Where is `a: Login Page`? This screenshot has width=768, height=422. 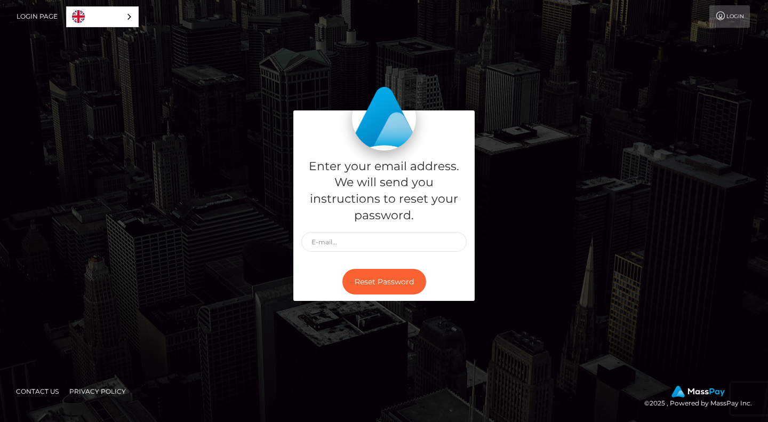
a: Login Page is located at coordinates (37, 17).